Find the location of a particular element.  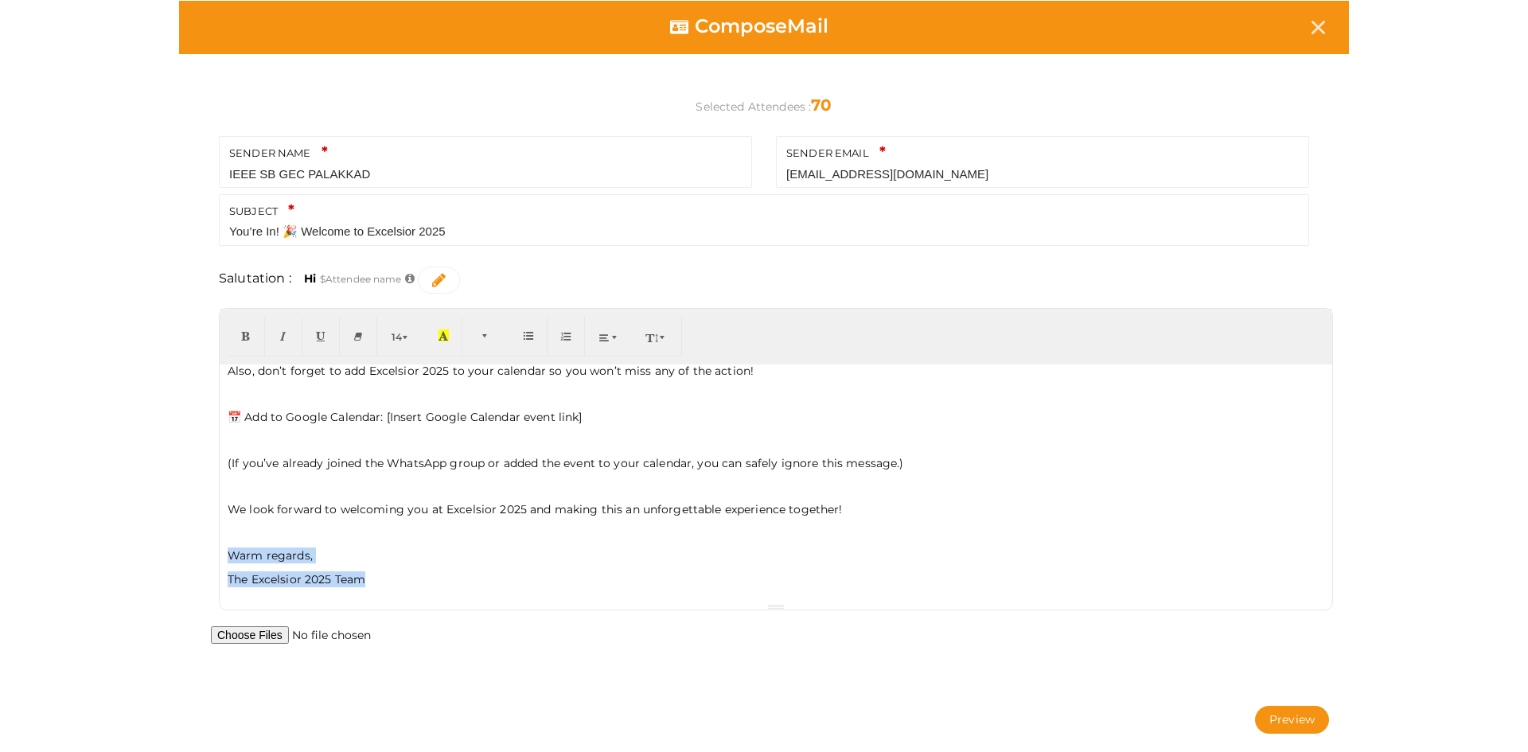

b: 70 is located at coordinates (822, 105).